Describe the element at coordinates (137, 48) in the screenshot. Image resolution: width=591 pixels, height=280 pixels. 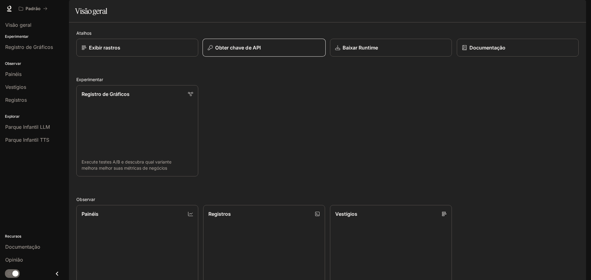
I see `a: Exibir rastros` at that location.